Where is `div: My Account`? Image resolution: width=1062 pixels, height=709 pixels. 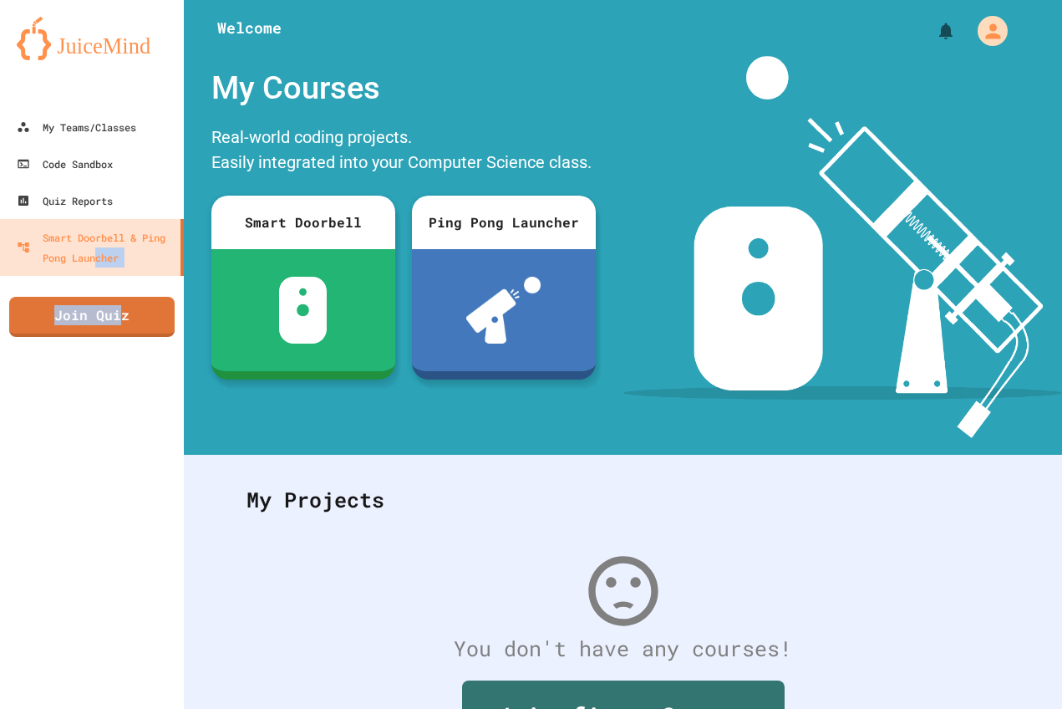
div: My Account is located at coordinates (986, 31).